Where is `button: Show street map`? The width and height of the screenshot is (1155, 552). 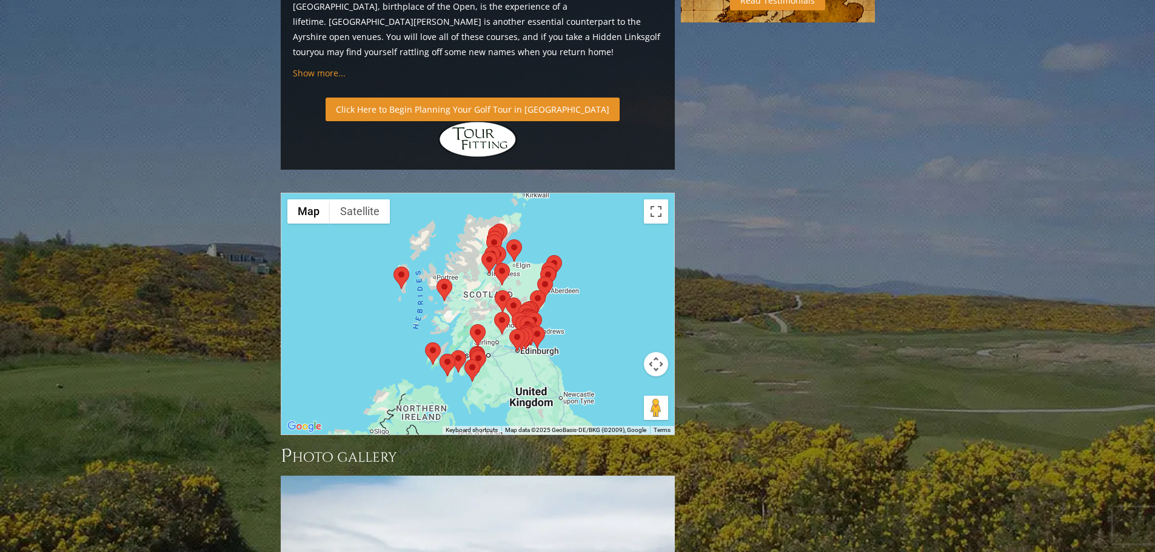 button: Show street map is located at coordinates (309, 212).